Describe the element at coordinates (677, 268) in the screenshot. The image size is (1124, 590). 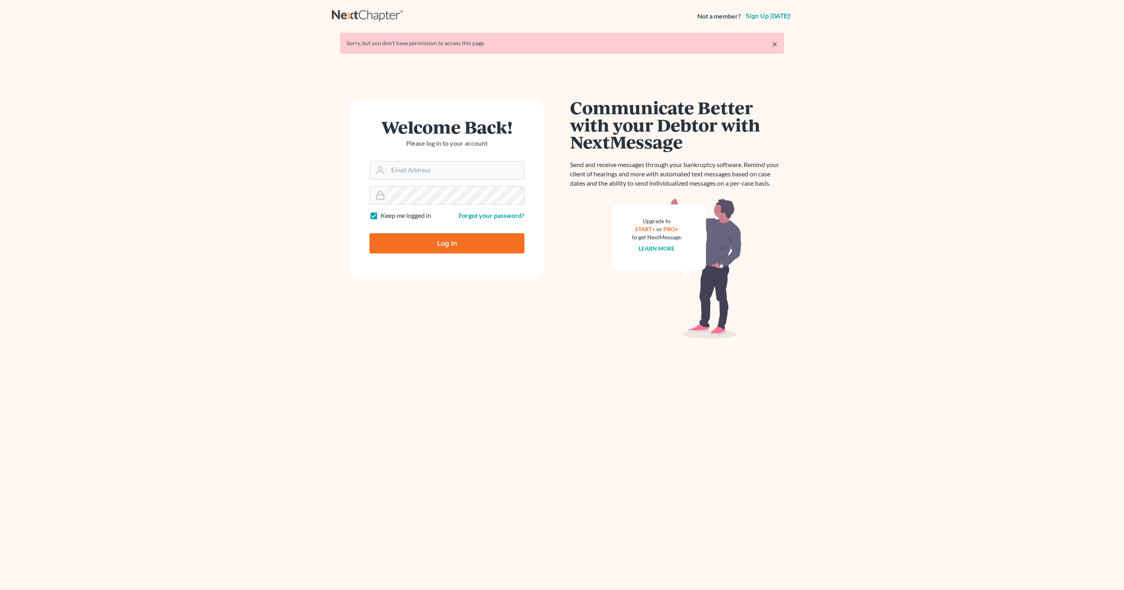
I see `img: nextmessage_bg-59042aed3d76b12b5cd301f8e5b87938c9018125f34e5fa2b7a6b67550977c72.svg` at that location.